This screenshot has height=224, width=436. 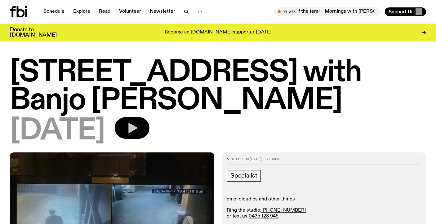 I want to click on a: Read, so click(x=104, y=12).